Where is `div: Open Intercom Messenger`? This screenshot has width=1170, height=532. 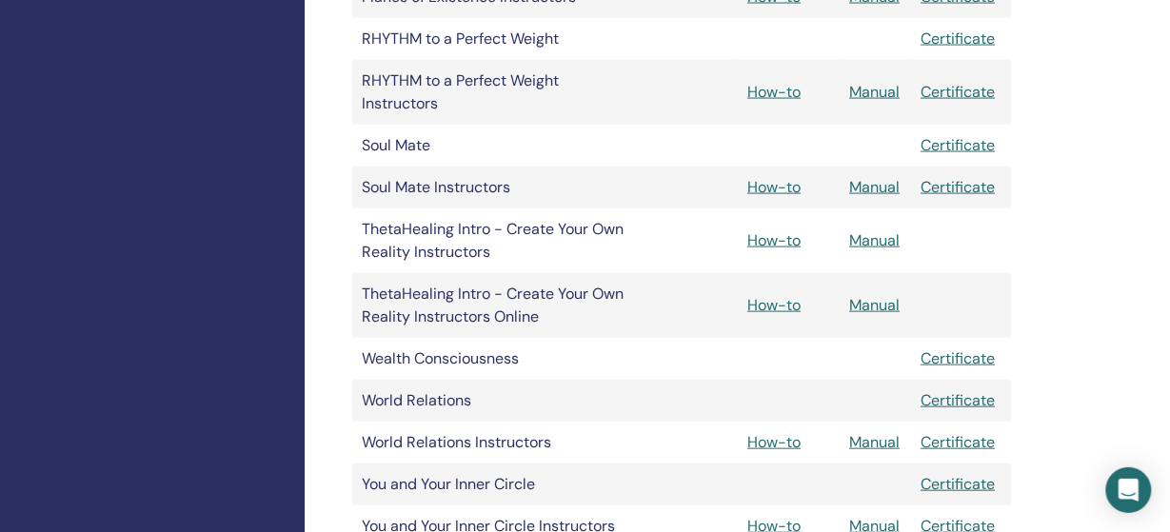
div: Open Intercom Messenger is located at coordinates (1128, 490).